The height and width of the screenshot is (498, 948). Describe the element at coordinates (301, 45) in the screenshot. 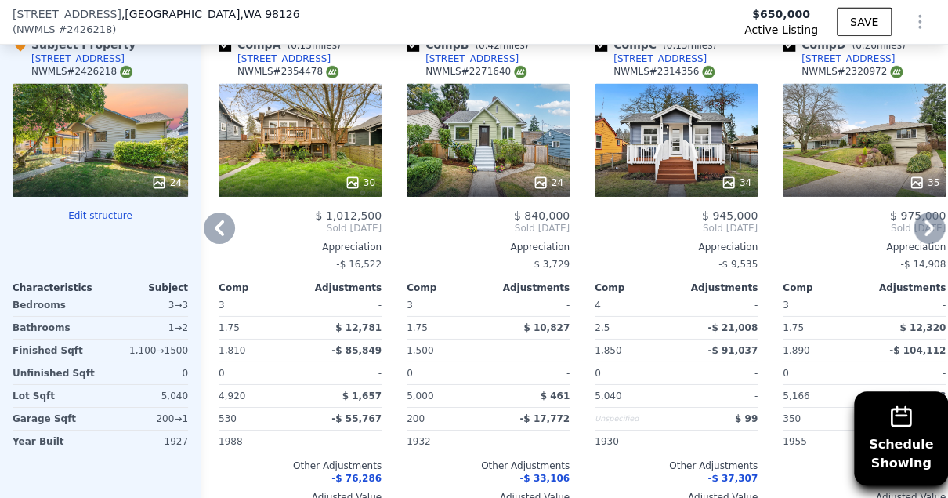

I see `span: 0.15` at that location.